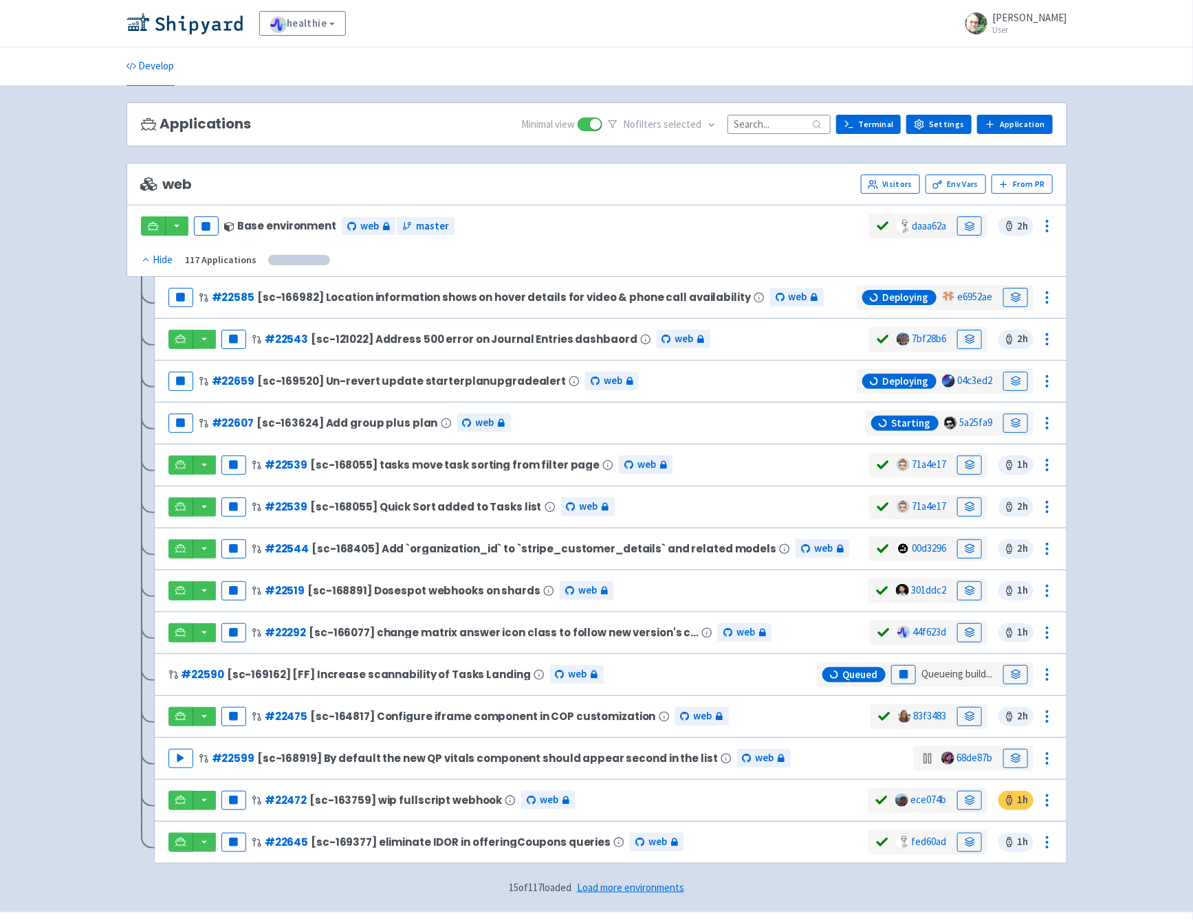 Image resolution: width=1193 pixels, height=920 pixels. Describe the element at coordinates (974, 758) in the screenshot. I see `a: 68de87b` at that location.